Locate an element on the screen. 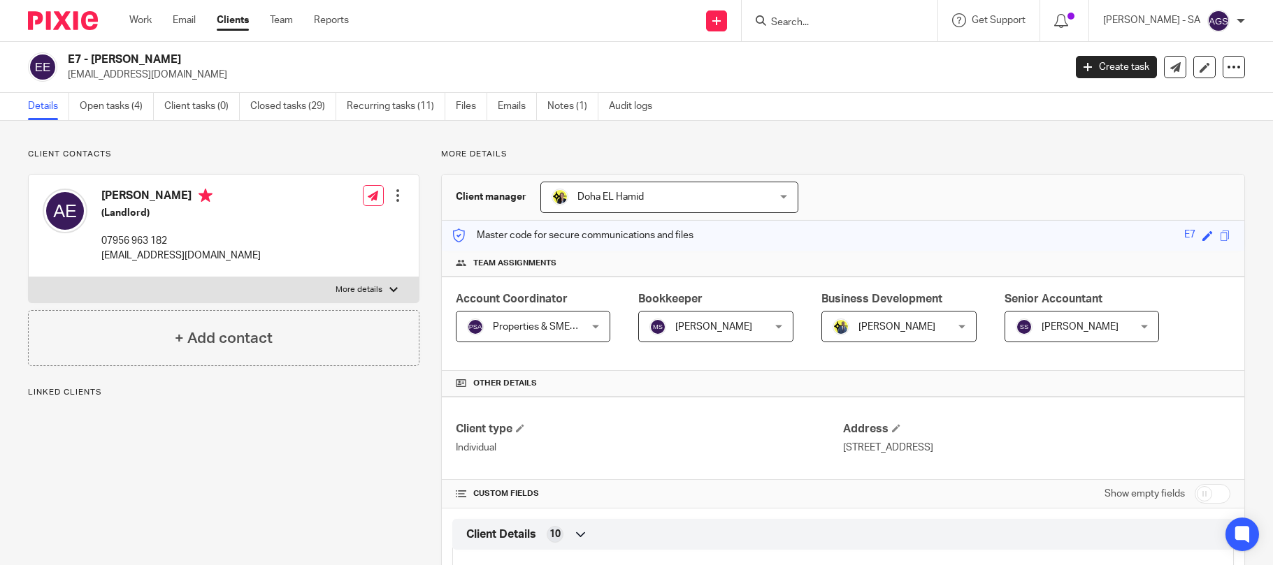 The height and width of the screenshot is (565, 1273). a: Closed tasks (29) is located at coordinates (293, 106).